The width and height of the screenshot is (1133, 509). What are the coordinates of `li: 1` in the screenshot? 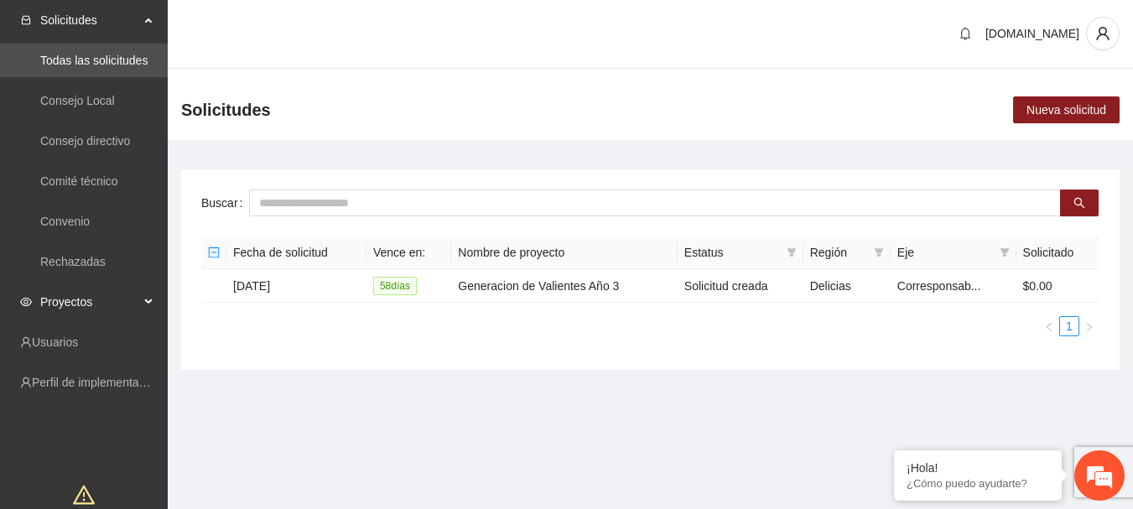 It's located at (1069, 326).